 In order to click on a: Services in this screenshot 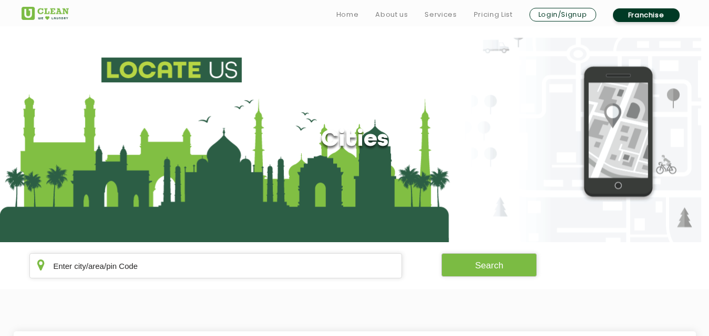, I will do `click(440, 15)`.